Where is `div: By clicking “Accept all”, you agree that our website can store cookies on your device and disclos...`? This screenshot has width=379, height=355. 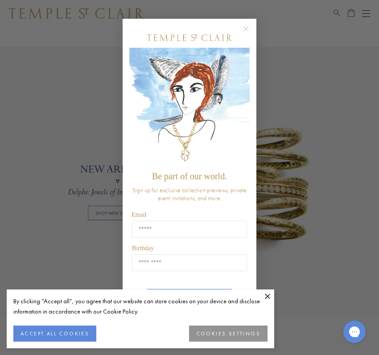
div: By clicking “Accept all”, you agree that our website can store cookies on your device and disclos... is located at coordinates (141, 306).